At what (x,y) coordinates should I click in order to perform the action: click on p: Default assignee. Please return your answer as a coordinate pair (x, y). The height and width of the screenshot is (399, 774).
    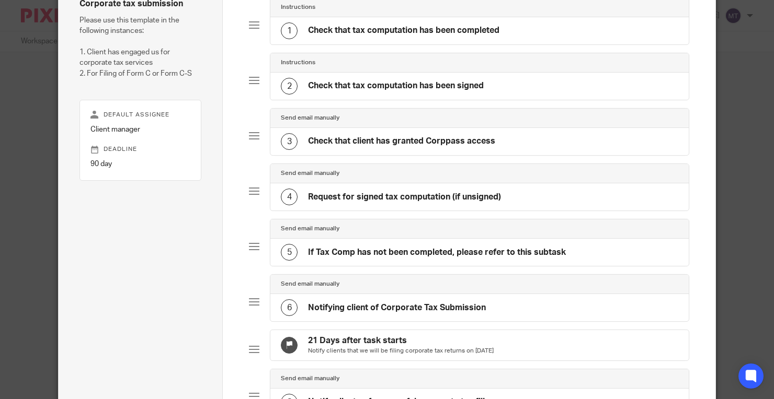
    Looking at the image, I should click on (140, 115).